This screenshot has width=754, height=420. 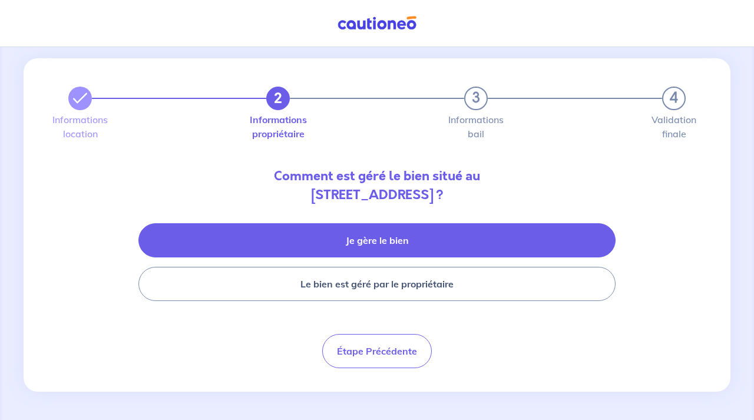 What do you see at coordinates (377, 240) in the screenshot?
I see `button: Je gère le bien` at bounding box center [377, 240].